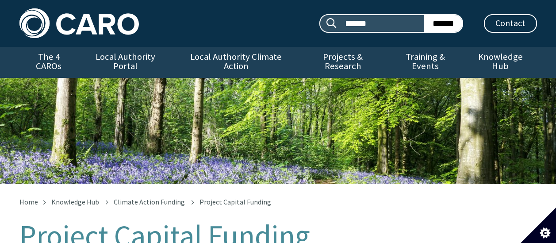 The image size is (556, 243). What do you see at coordinates (126, 62) in the screenshot?
I see `a: Local Authority Portal` at bounding box center [126, 62].